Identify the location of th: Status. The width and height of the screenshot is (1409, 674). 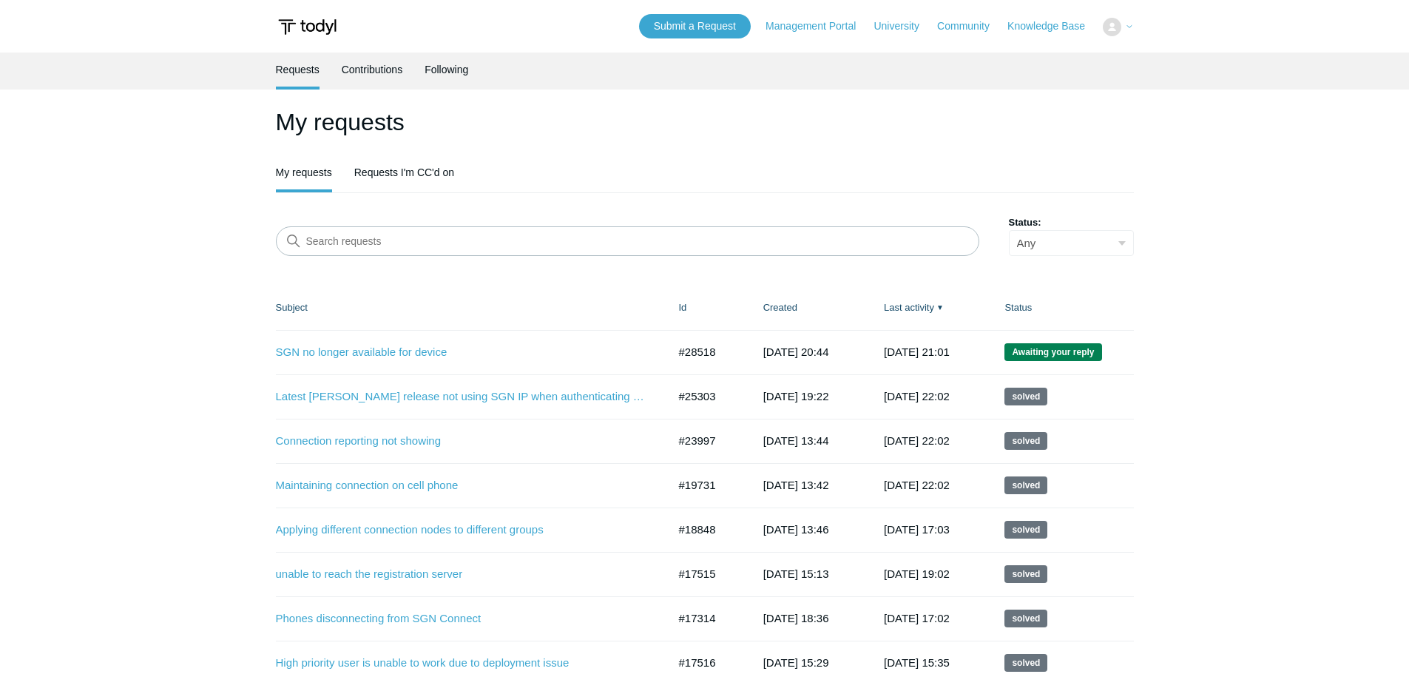
(1062, 308).